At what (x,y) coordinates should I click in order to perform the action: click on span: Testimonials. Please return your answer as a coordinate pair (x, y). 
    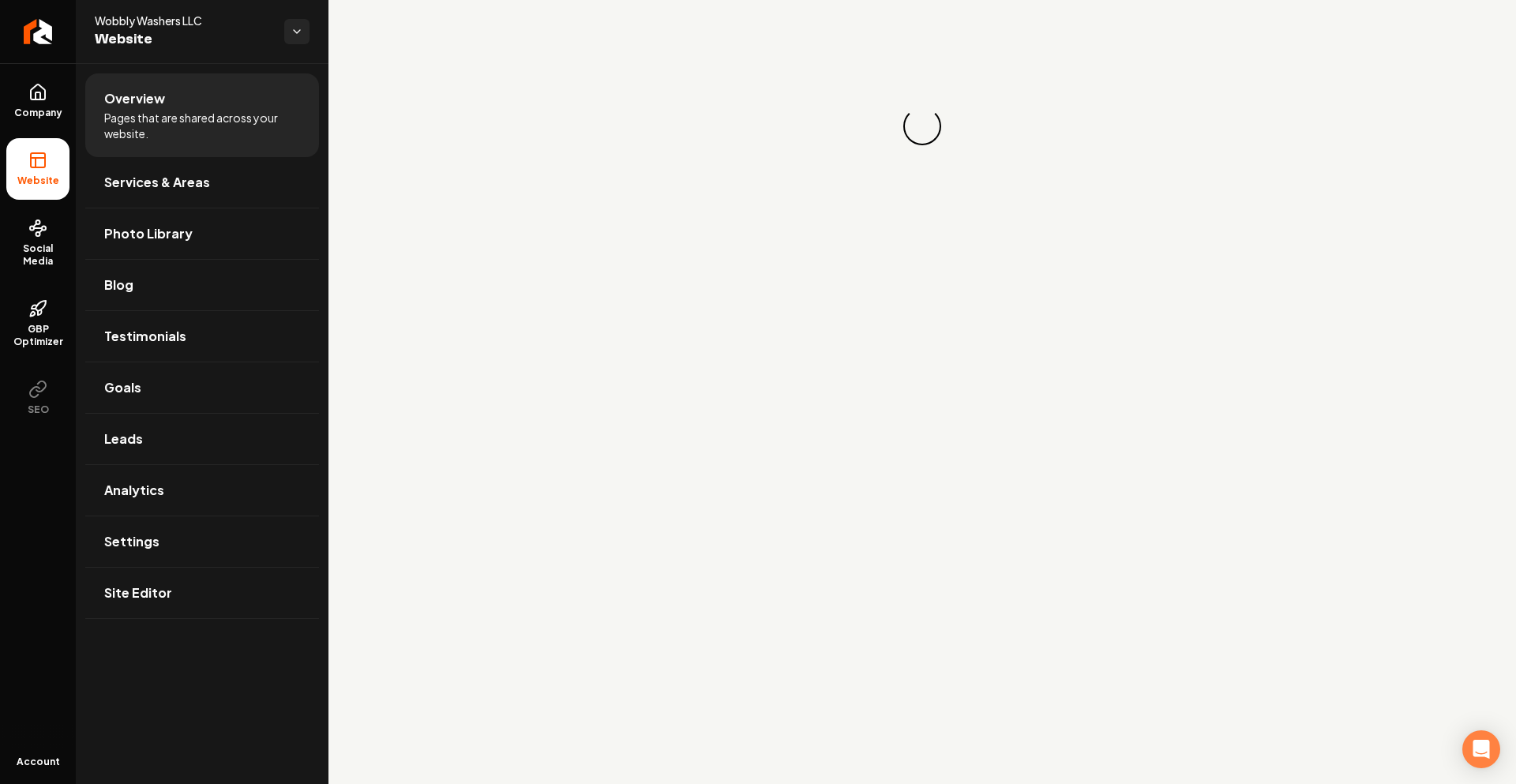
    Looking at the image, I should click on (145, 336).